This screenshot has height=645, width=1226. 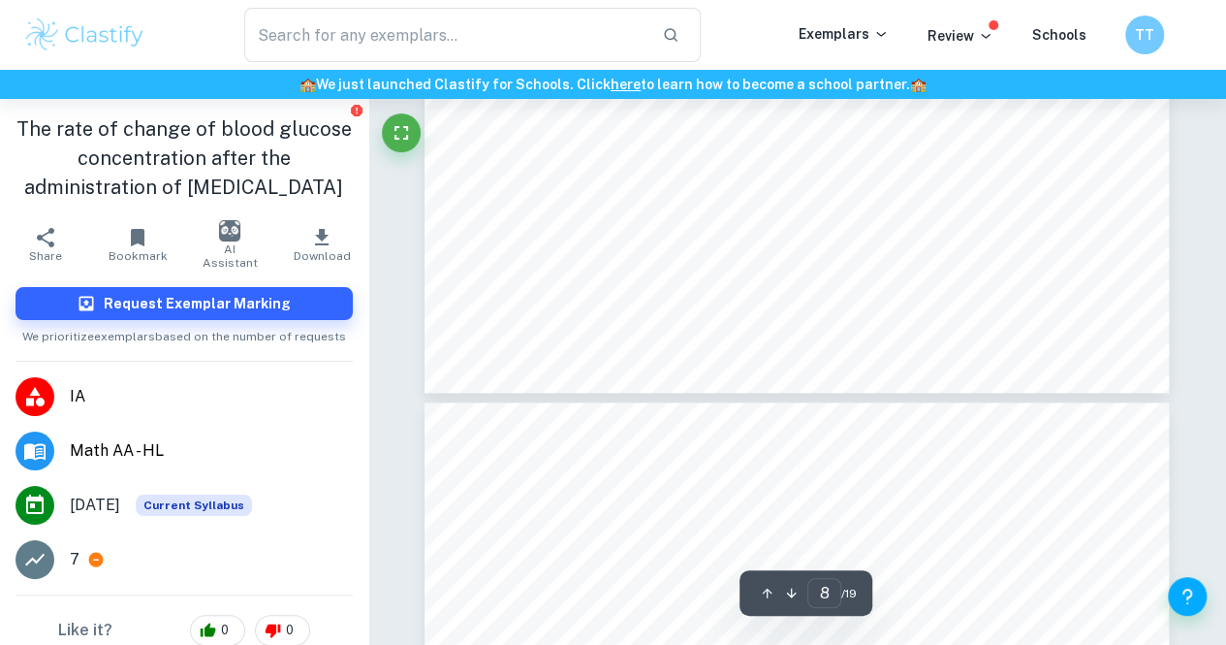 What do you see at coordinates (46, 256) in the screenshot?
I see `span: Share` at bounding box center [46, 256].